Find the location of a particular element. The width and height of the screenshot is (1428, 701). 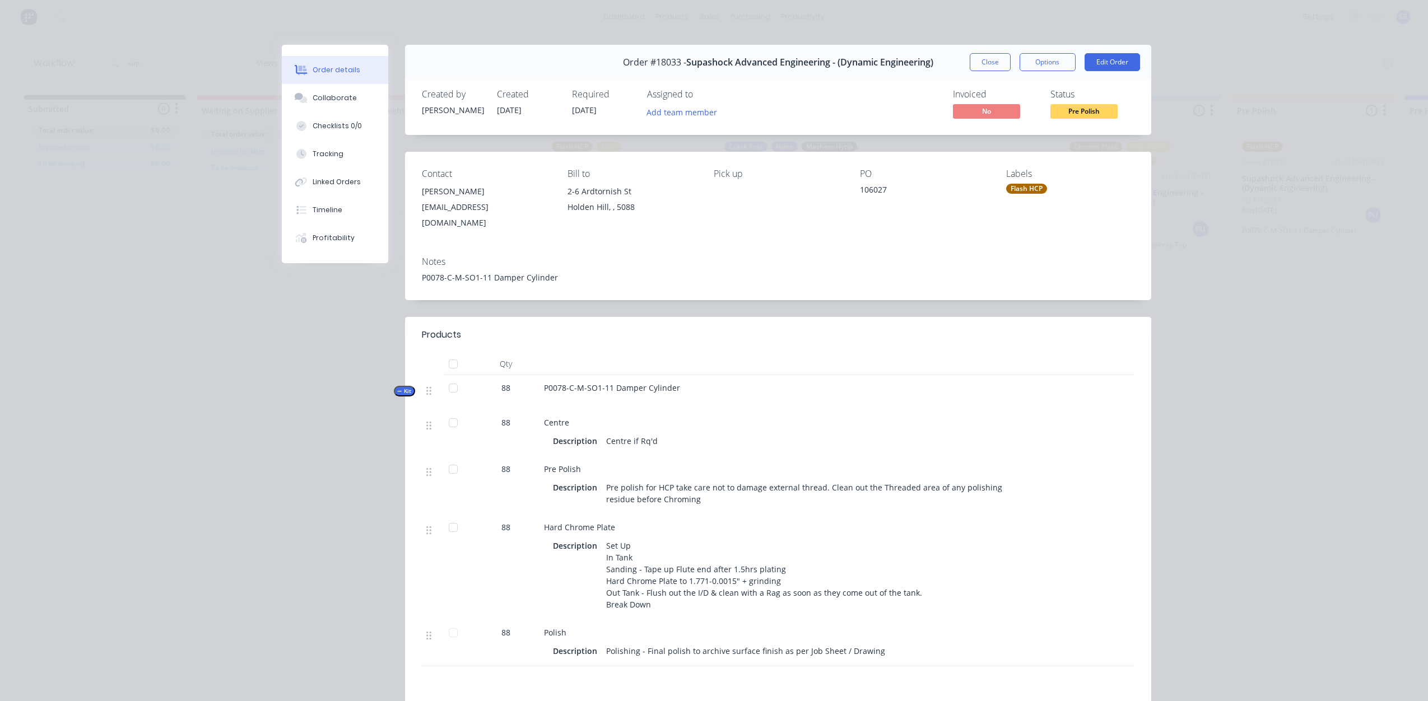

div: Qty is located at coordinates (506, 364).